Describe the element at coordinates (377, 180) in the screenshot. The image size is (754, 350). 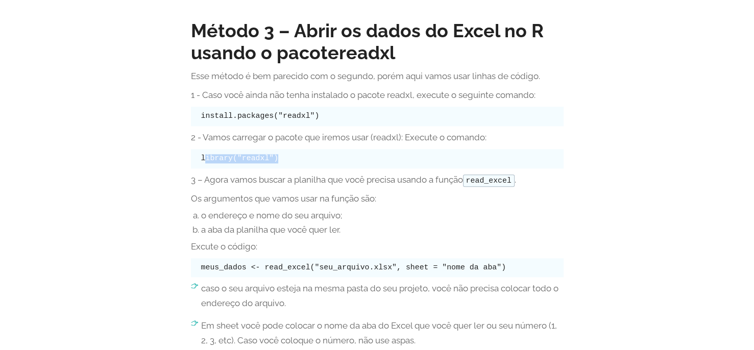
I see `p: 3 – Agora vamos buscar a planilha que você precisa usando a função .` at that location.